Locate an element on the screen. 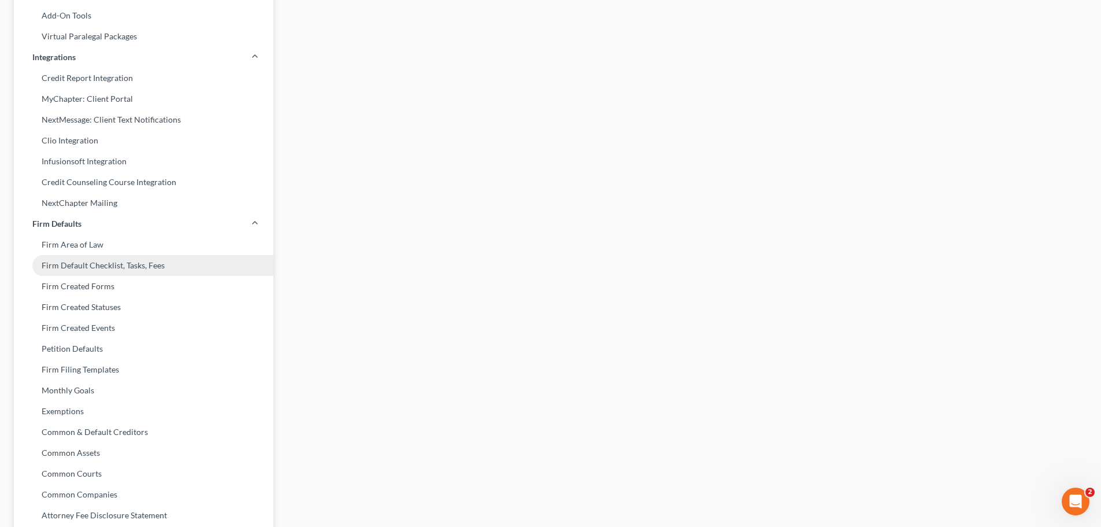 The image size is (1101, 527). a: MyChapter: Client Portal is located at coordinates (143, 99).